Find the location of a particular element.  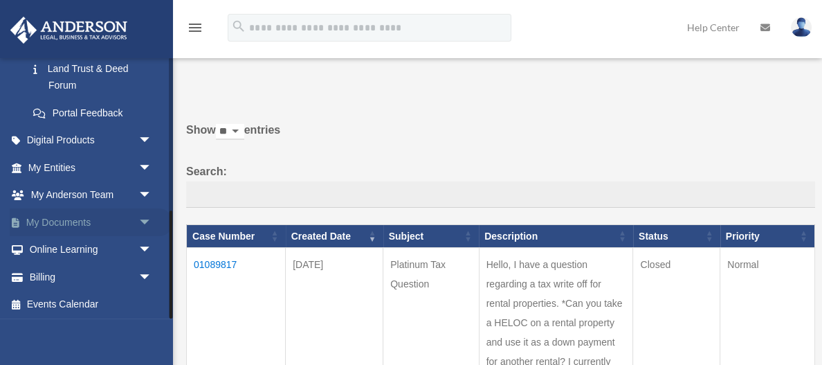

th: Case Number: activate to sort column ascending is located at coordinates (236, 236).